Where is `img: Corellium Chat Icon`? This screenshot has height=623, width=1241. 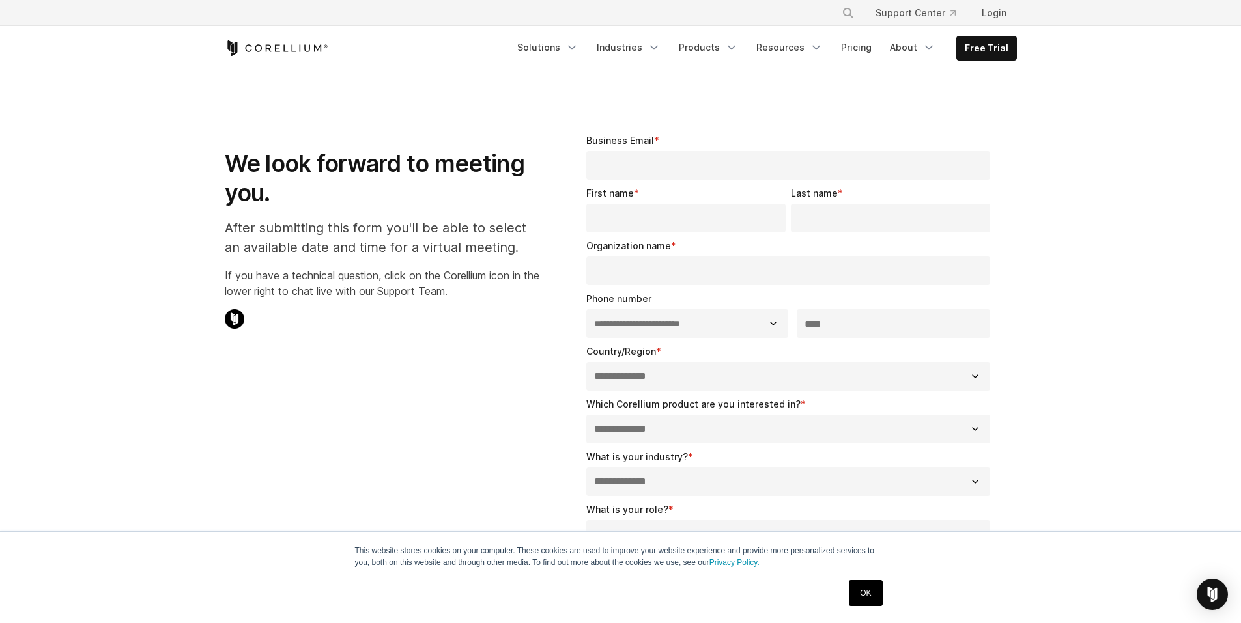 img: Corellium Chat Icon is located at coordinates (235, 319).